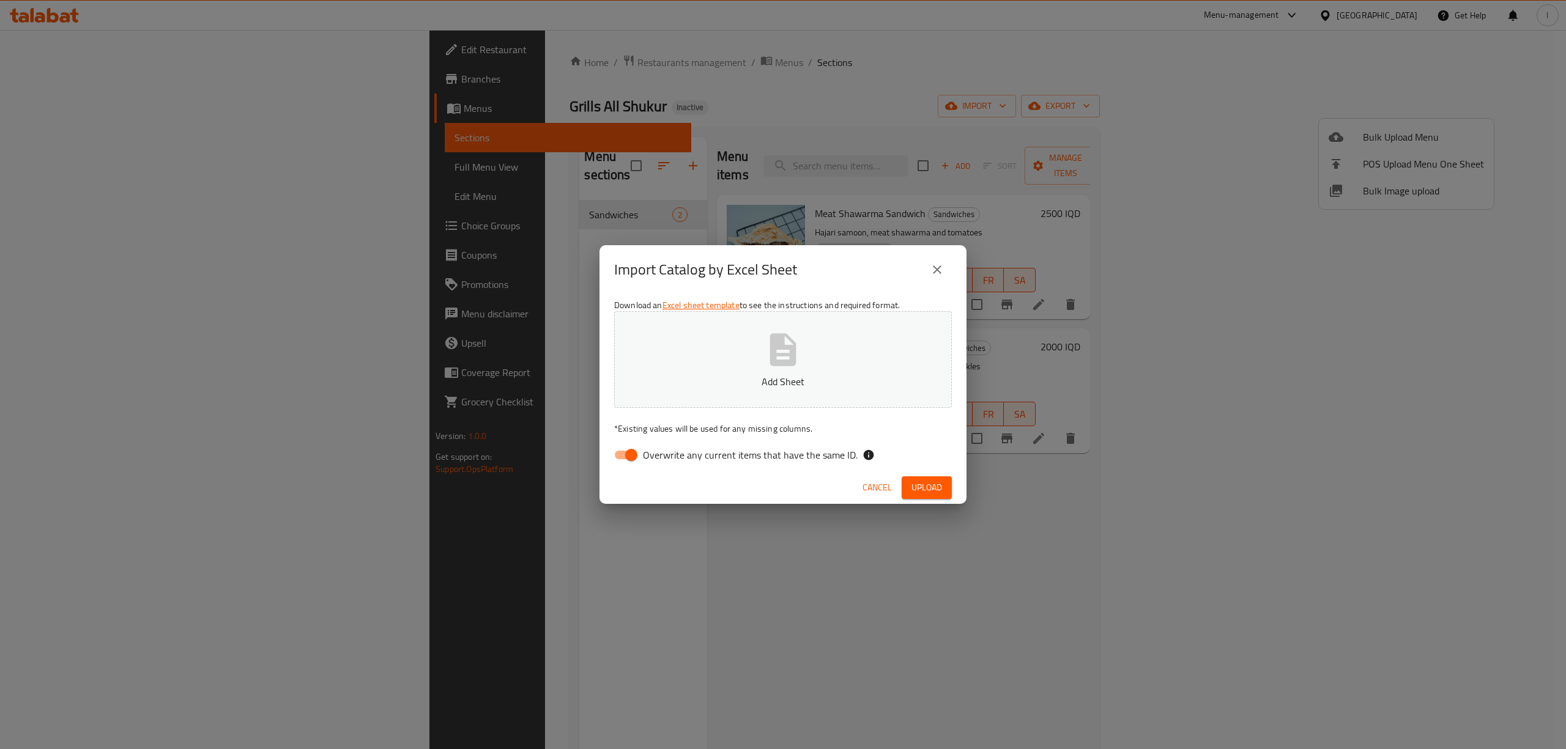  I want to click on button: Add Sheet, so click(783, 360).